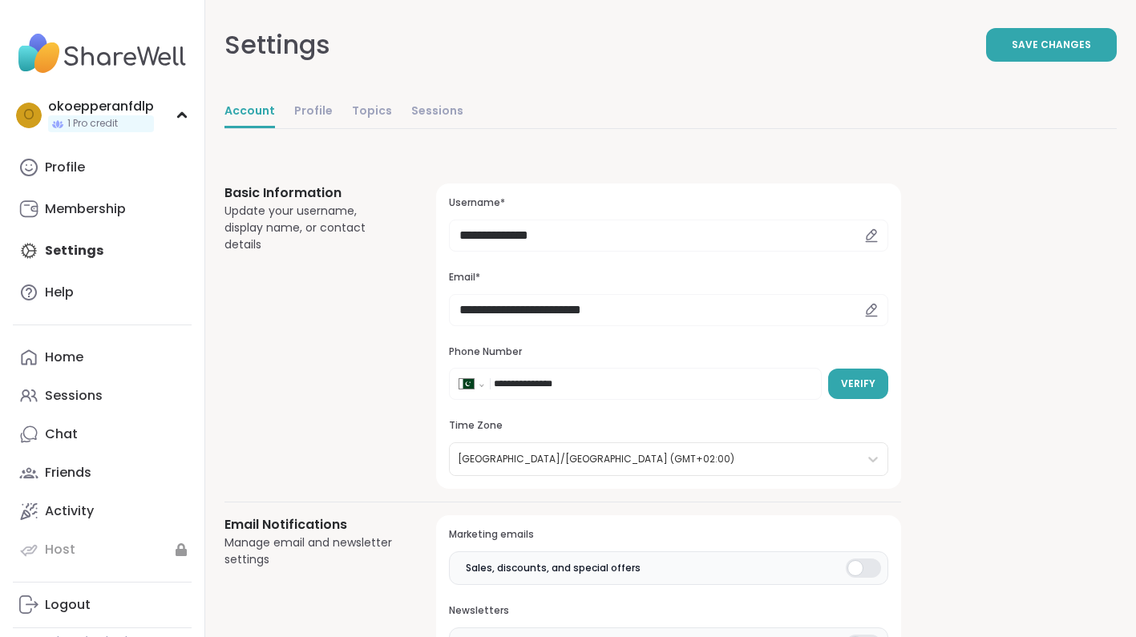  What do you see at coordinates (372, 112) in the screenshot?
I see `a: Topics` at bounding box center [372, 112].